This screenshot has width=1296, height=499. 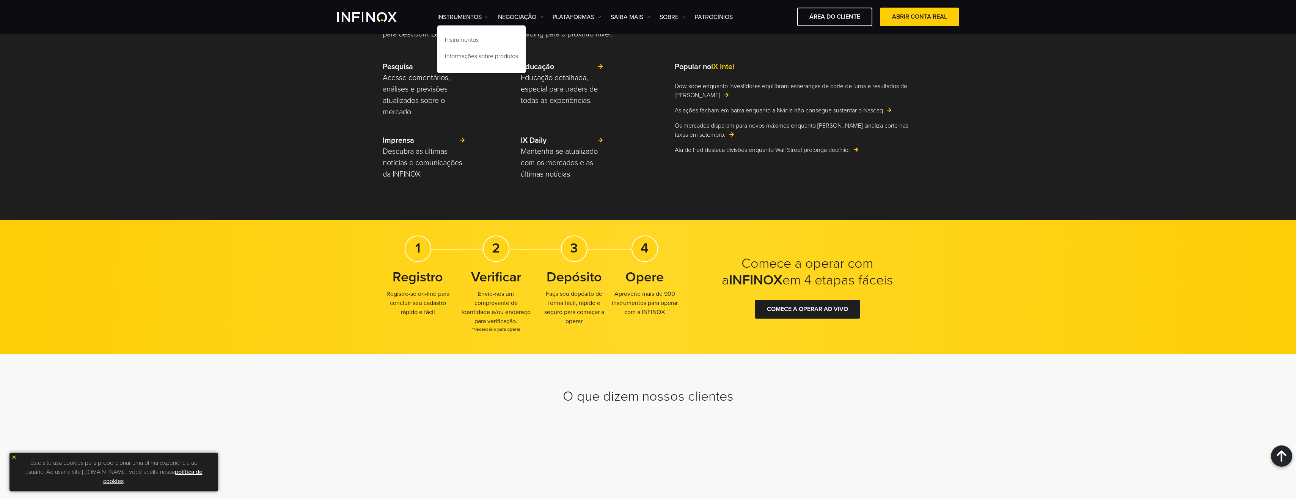 What do you see at coordinates (645, 248) in the screenshot?
I see `strong: 4` at bounding box center [645, 248].